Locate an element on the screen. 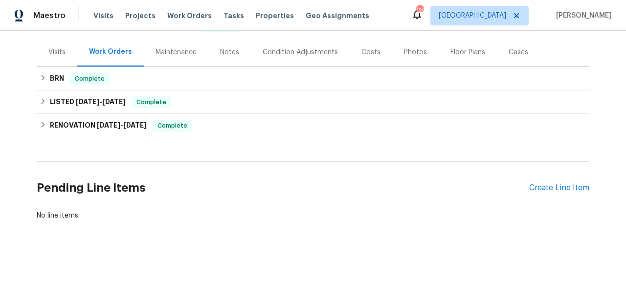 This screenshot has width=626, height=287. div: Visits is located at coordinates (57, 52).